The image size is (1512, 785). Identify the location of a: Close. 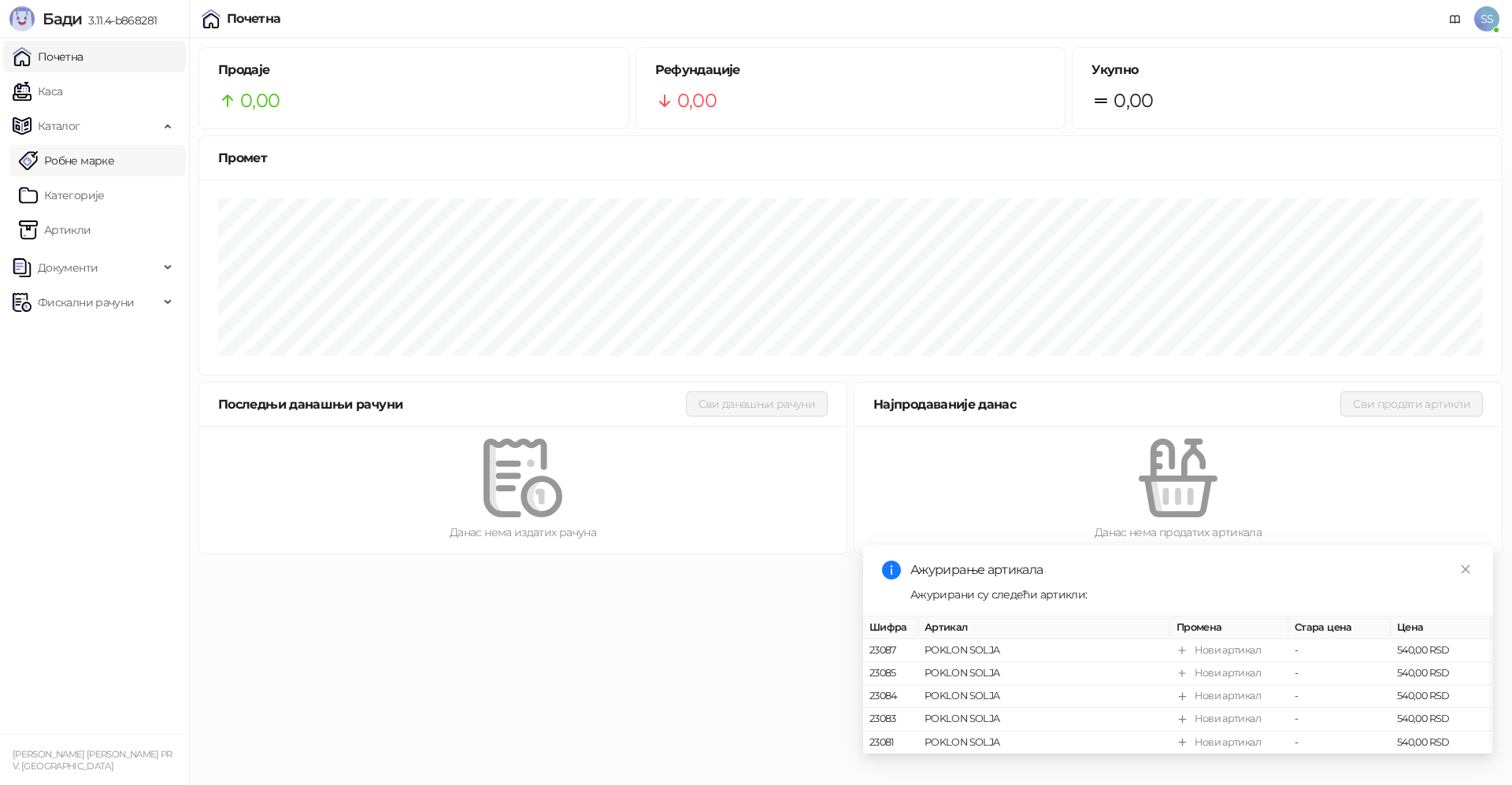
(1465, 570).